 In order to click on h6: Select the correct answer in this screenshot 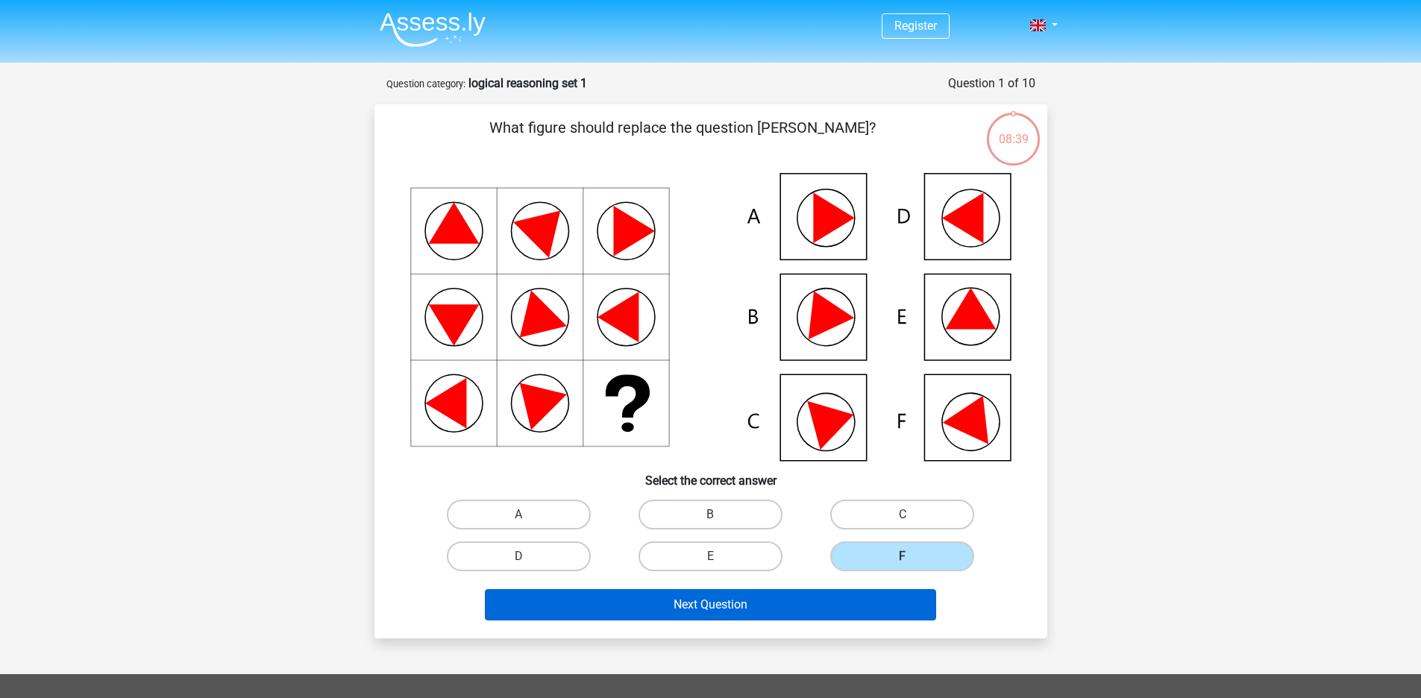, I will do `click(711, 474)`.